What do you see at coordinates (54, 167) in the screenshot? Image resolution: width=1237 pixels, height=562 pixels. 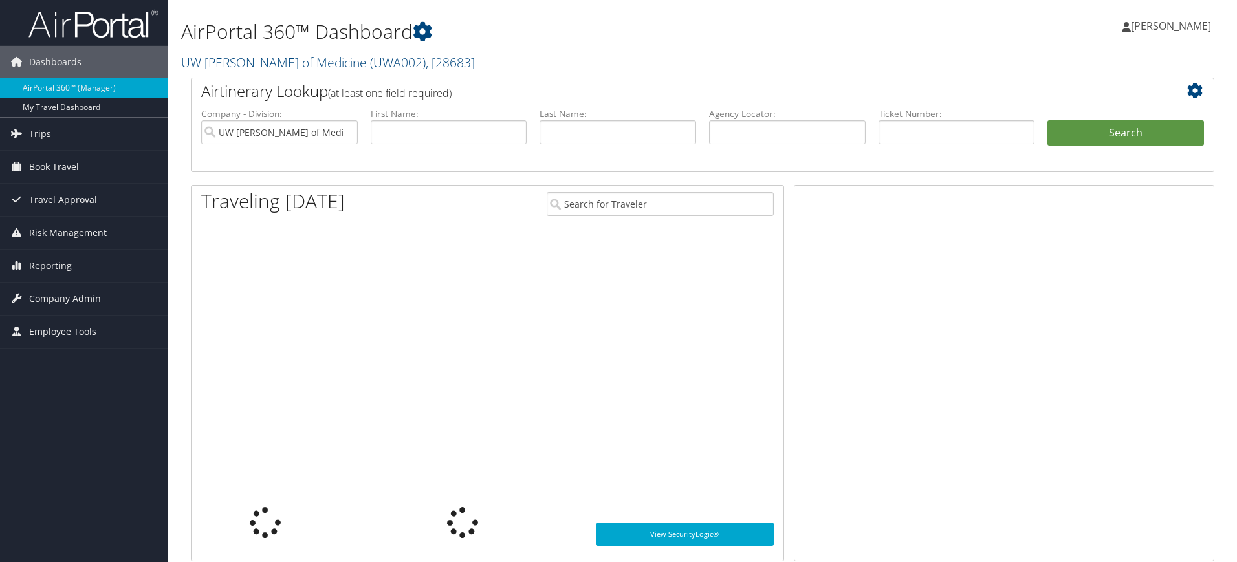 I see `span: Book Travel` at bounding box center [54, 167].